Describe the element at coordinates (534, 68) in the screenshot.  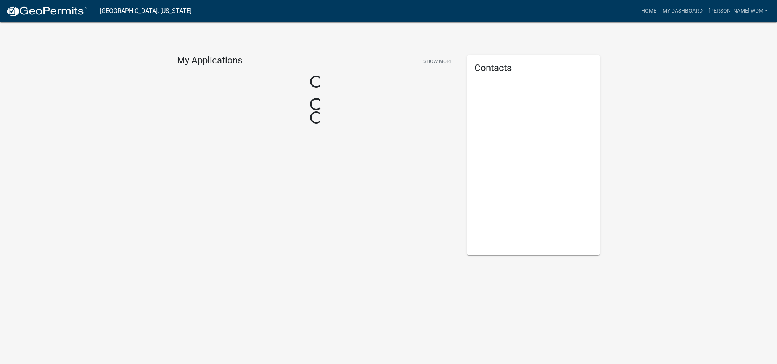
I see `h5: Contacts` at that location.